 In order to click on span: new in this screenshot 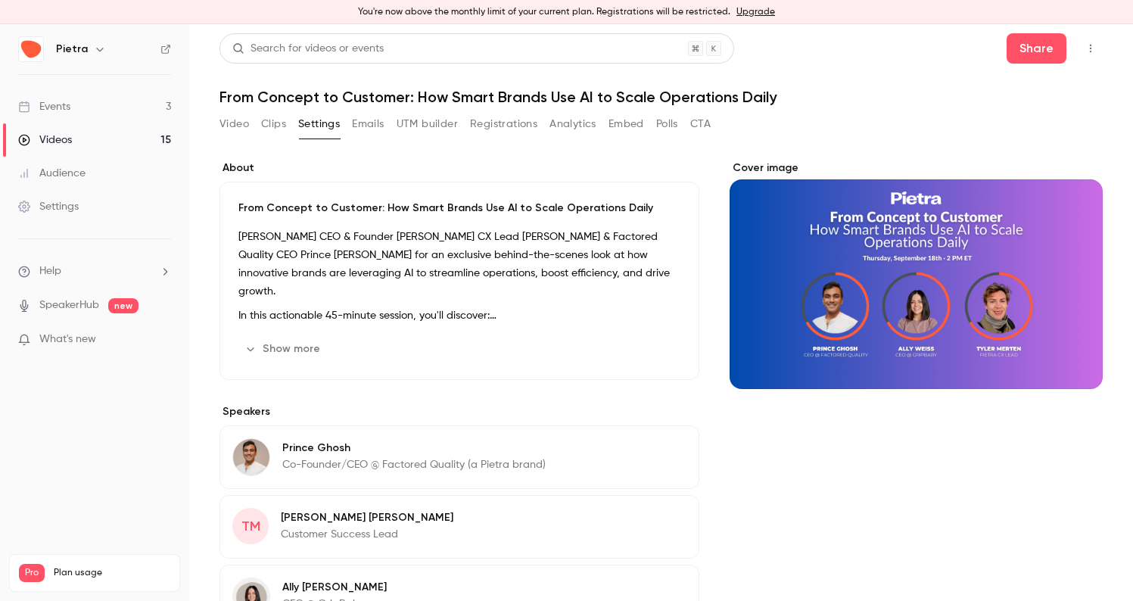, I will do `click(123, 306)`.